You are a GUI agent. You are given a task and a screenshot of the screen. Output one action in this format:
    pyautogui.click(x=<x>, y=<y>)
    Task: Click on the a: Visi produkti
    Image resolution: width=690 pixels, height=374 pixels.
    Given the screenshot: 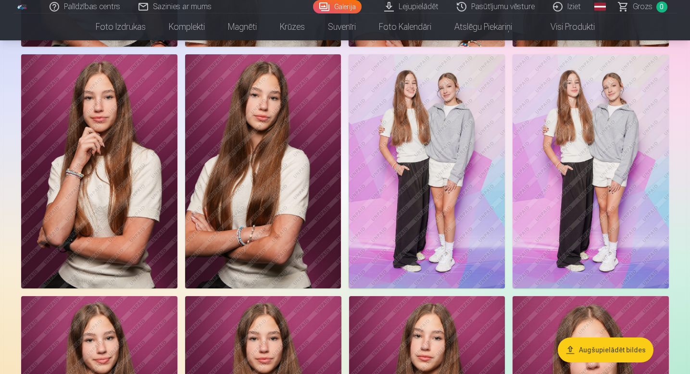 What is the action you would take?
    pyautogui.click(x=565, y=27)
    